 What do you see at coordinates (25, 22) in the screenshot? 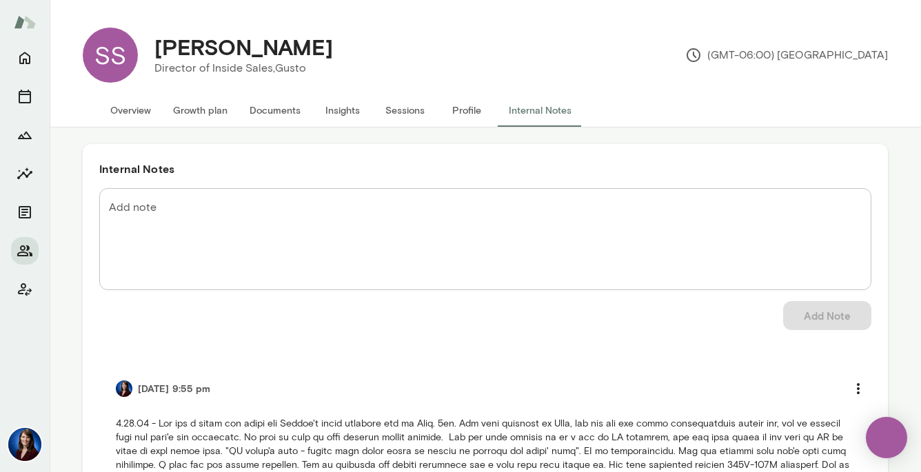
I see `img: Mento` at bounding box center [25, 22].